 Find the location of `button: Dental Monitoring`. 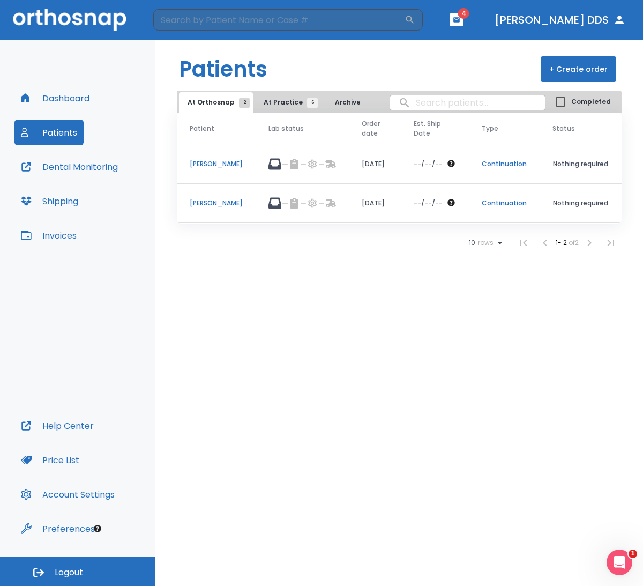

button: Dental Monitoring is located at coordinates (69, 167).